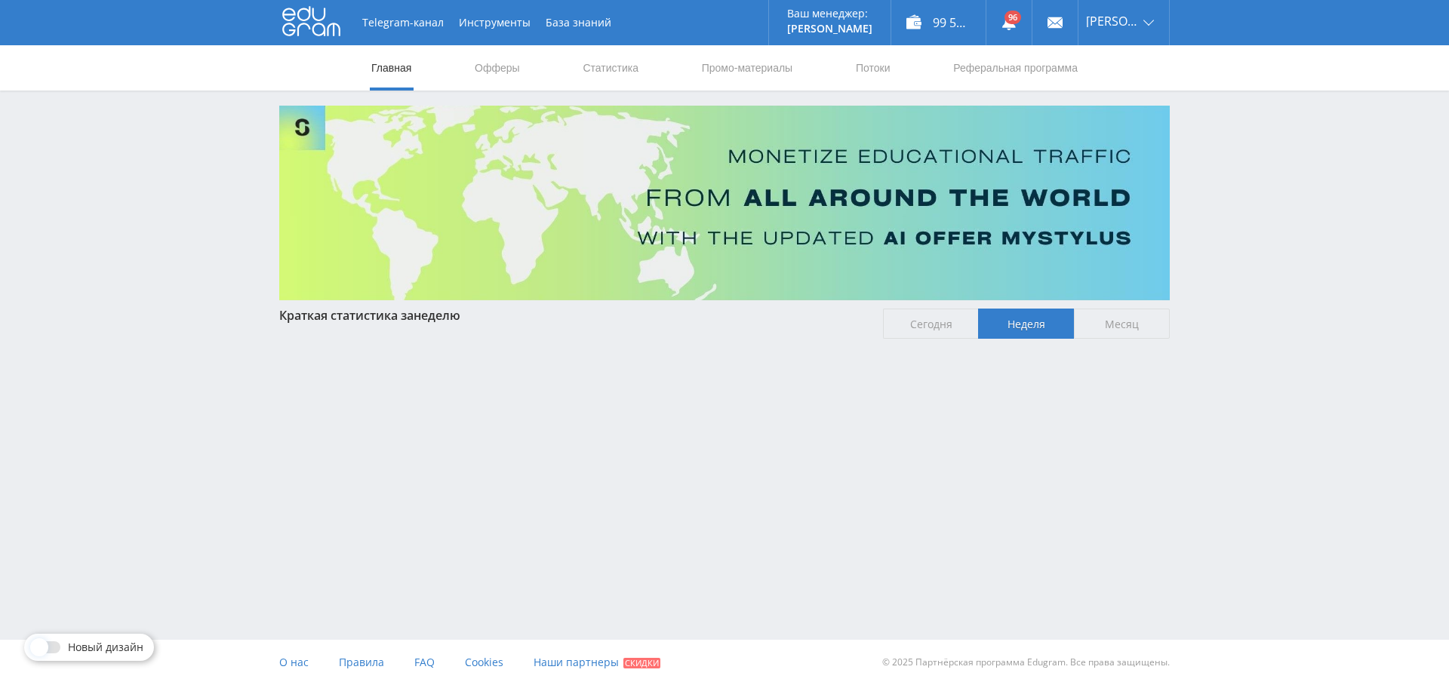  What do you see at coordinates (829, 14) in the screenshot?
I see `p: Ваш менеджер:` at bounding box center [829, 14].